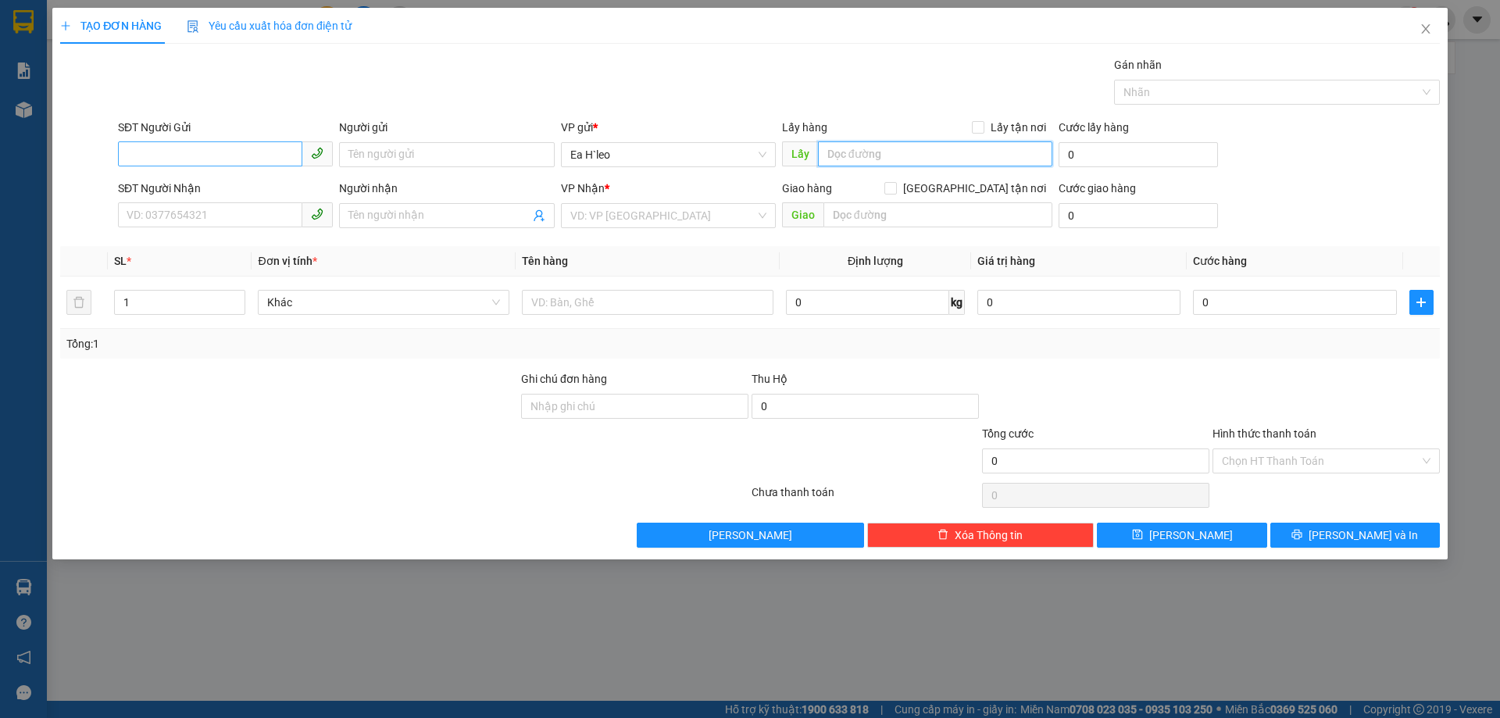  I want to click on span: Định lượng, so click(875, 261).